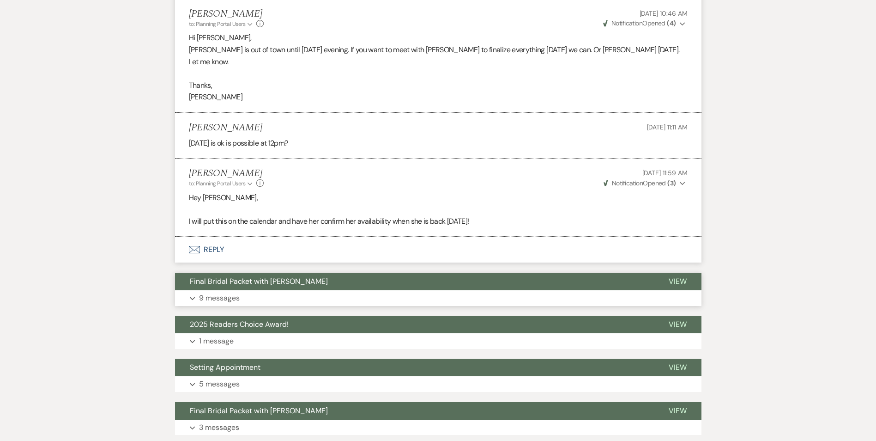 This screenshot has height=441, width=876. What do you see at coordinates (438, 85) in the screenshot?
I see `p: Thanks,` at bounding box center [438, 85].